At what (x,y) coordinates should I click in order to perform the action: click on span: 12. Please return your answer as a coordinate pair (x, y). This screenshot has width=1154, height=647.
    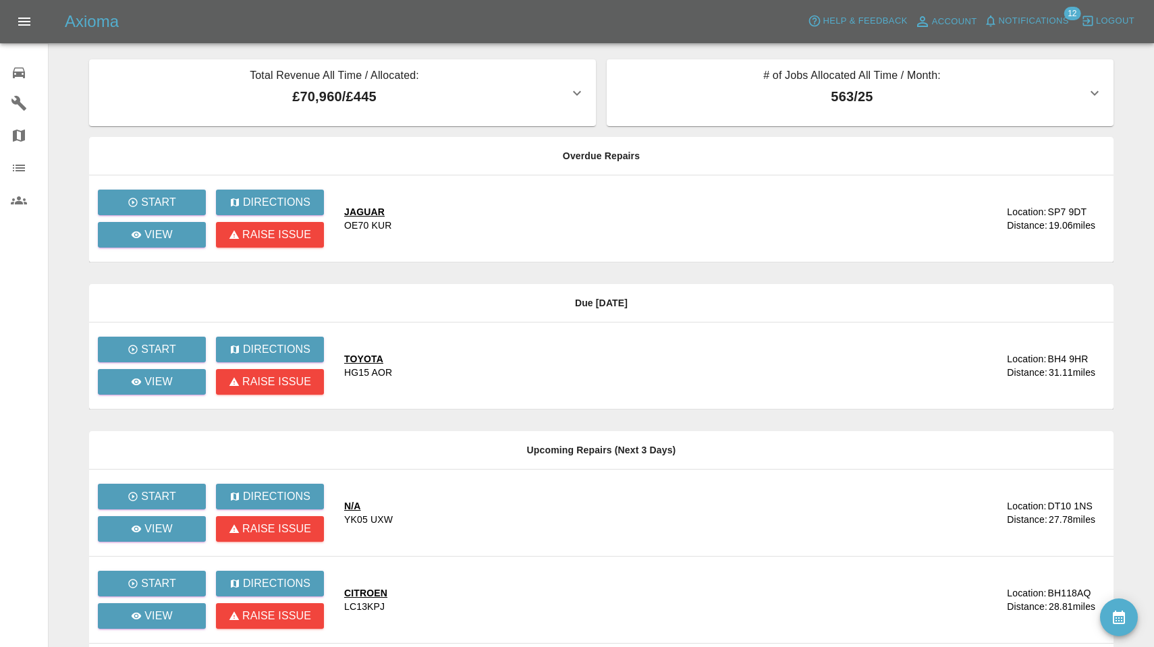
    Looking at the image, I should click on (1072, 13).